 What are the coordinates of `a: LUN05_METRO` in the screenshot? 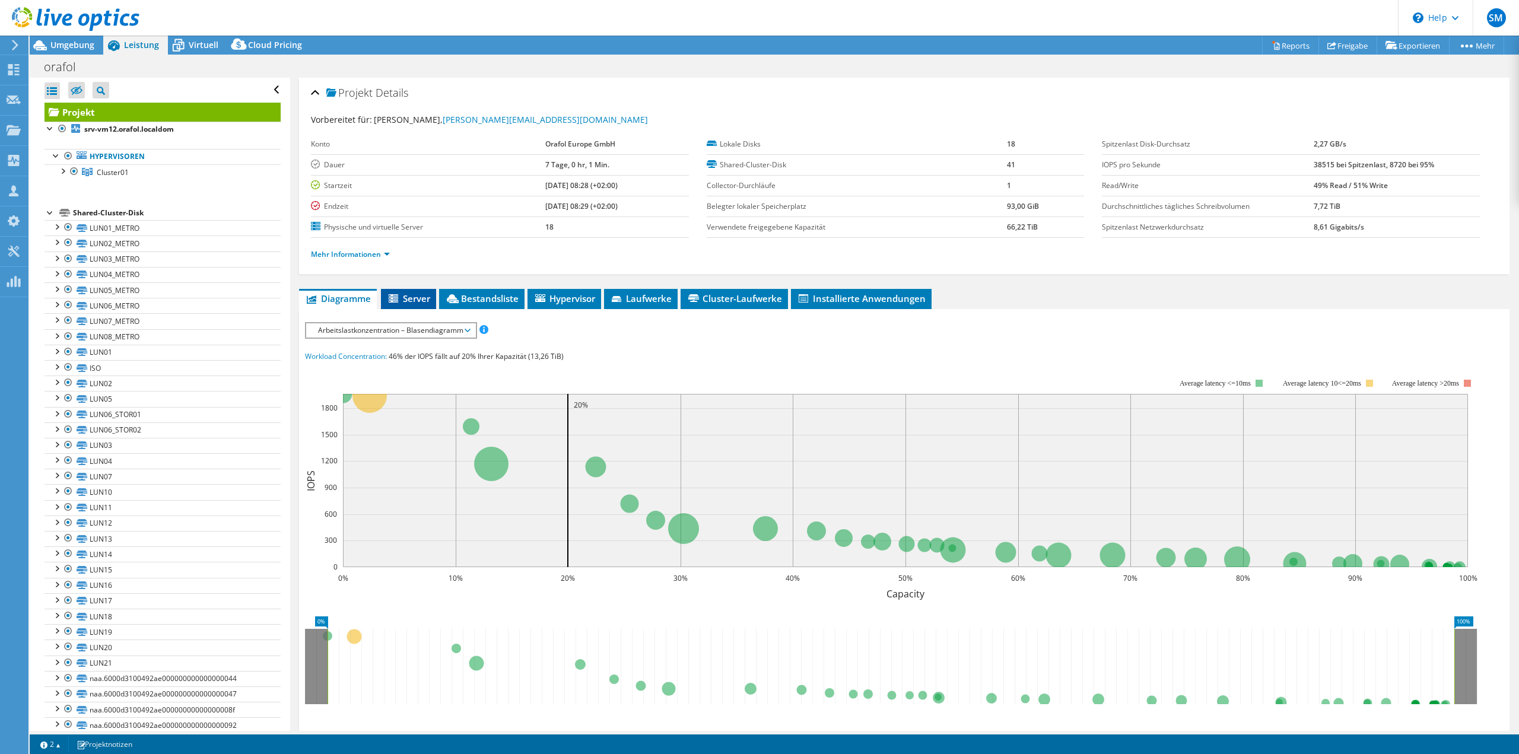 It's located at (163, 290).